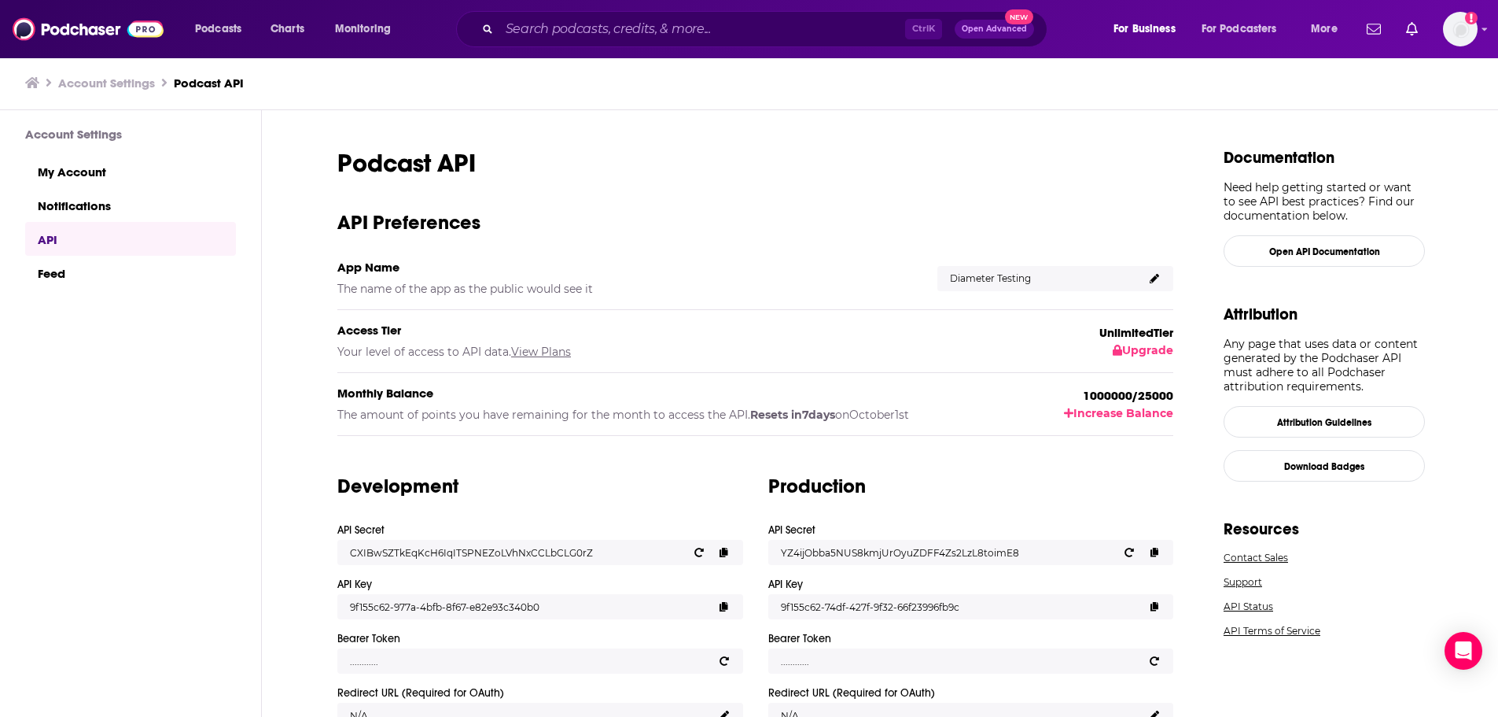 Image resolution: width=1498 pixels, height=717 pixels. Describe the element at coordinates (923, 29) in the screenshot. I see `span: Ctrl K` at that location.